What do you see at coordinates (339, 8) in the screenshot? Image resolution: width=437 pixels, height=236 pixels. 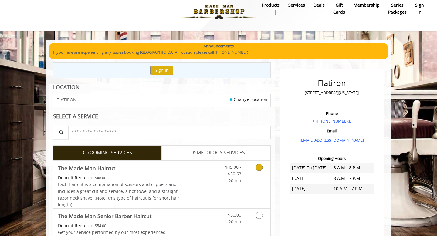 I see `b: gift cards` at bounding box center [339, 8].